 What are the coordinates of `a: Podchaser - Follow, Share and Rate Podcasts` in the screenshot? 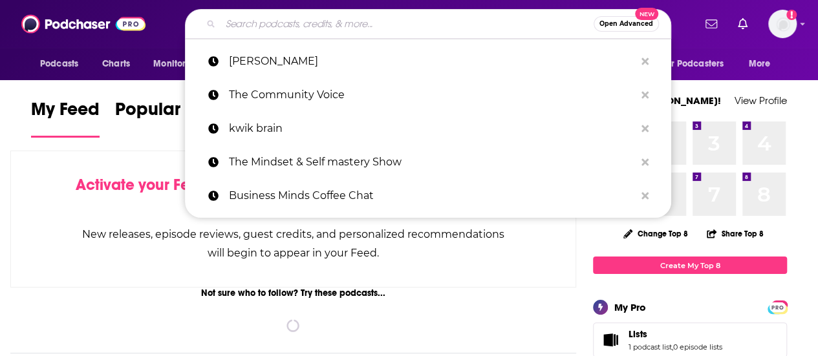 It's located at (83, 24).